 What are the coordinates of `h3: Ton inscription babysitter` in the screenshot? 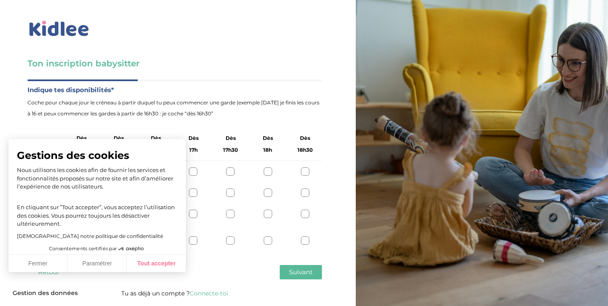 It's located at (174, 63).